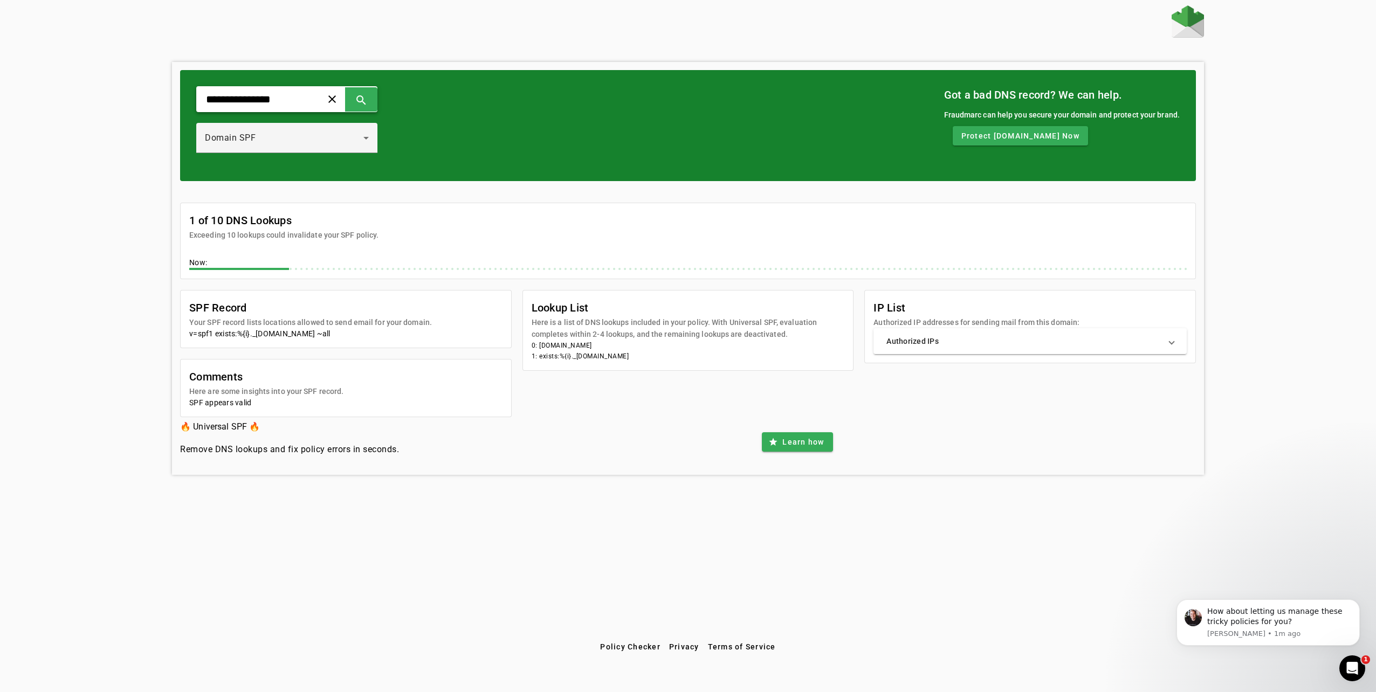  What do you see at coordinates (742, 647) in the screenshot?
I see `button: Terms of Service` at bounding box center [742, 647].